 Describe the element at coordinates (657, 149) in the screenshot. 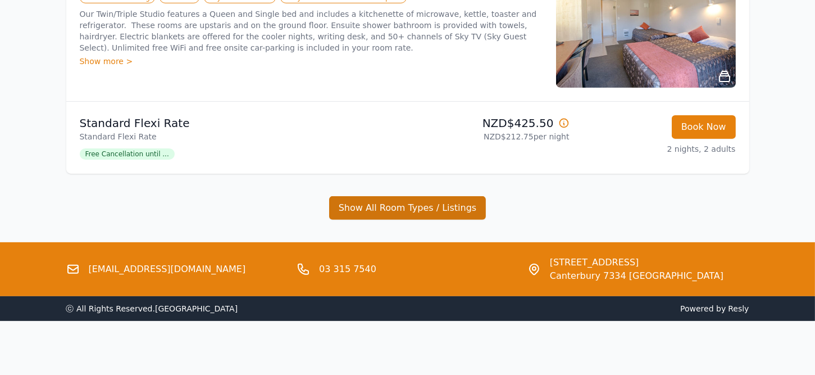

I see `p: 2 nights, 2 adults` at that location.